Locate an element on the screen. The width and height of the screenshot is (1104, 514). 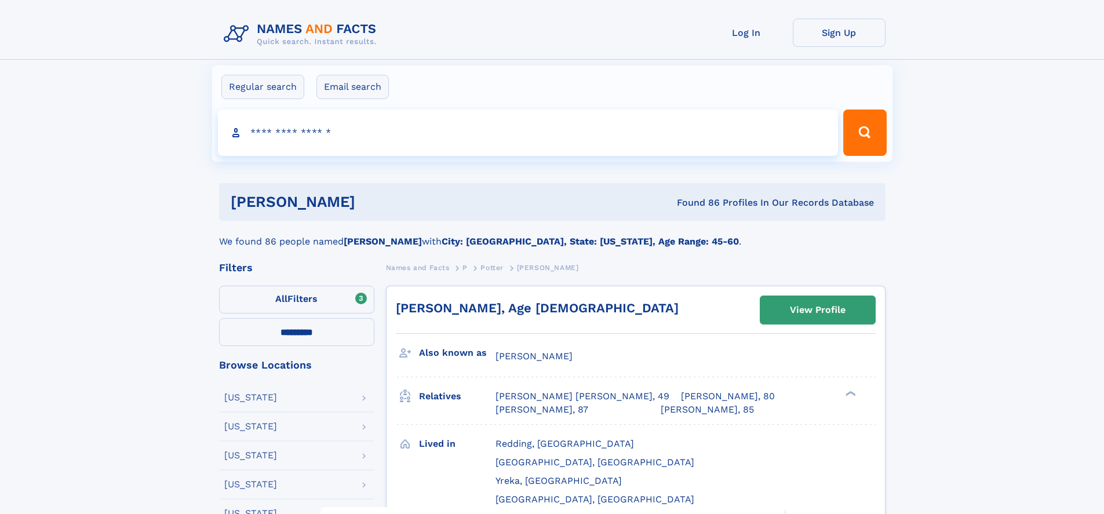
a: Names and Facts is located at coordinates (418, 267).